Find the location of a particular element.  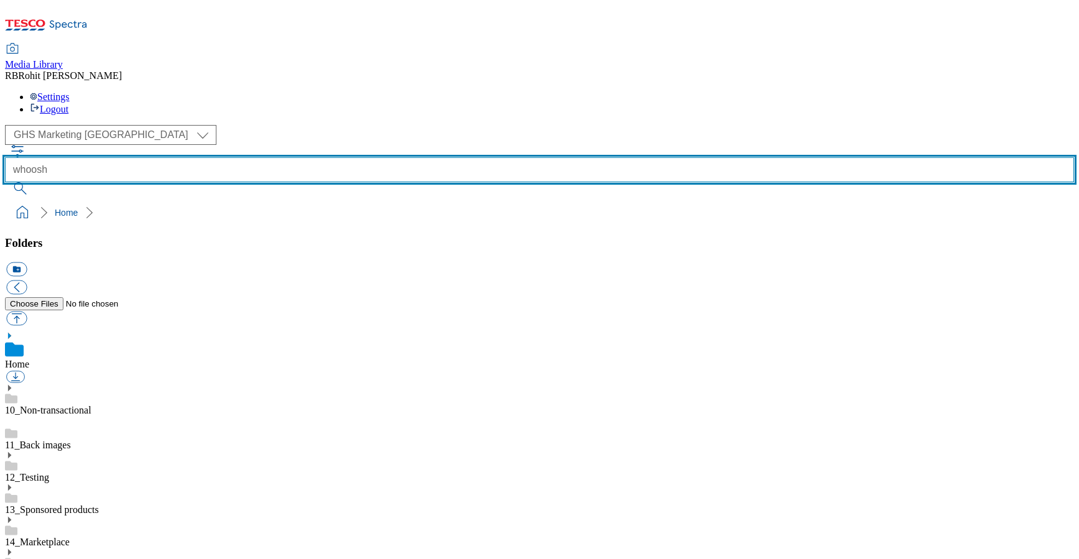

a: 11_Back images is located at coordinates (38, 445).